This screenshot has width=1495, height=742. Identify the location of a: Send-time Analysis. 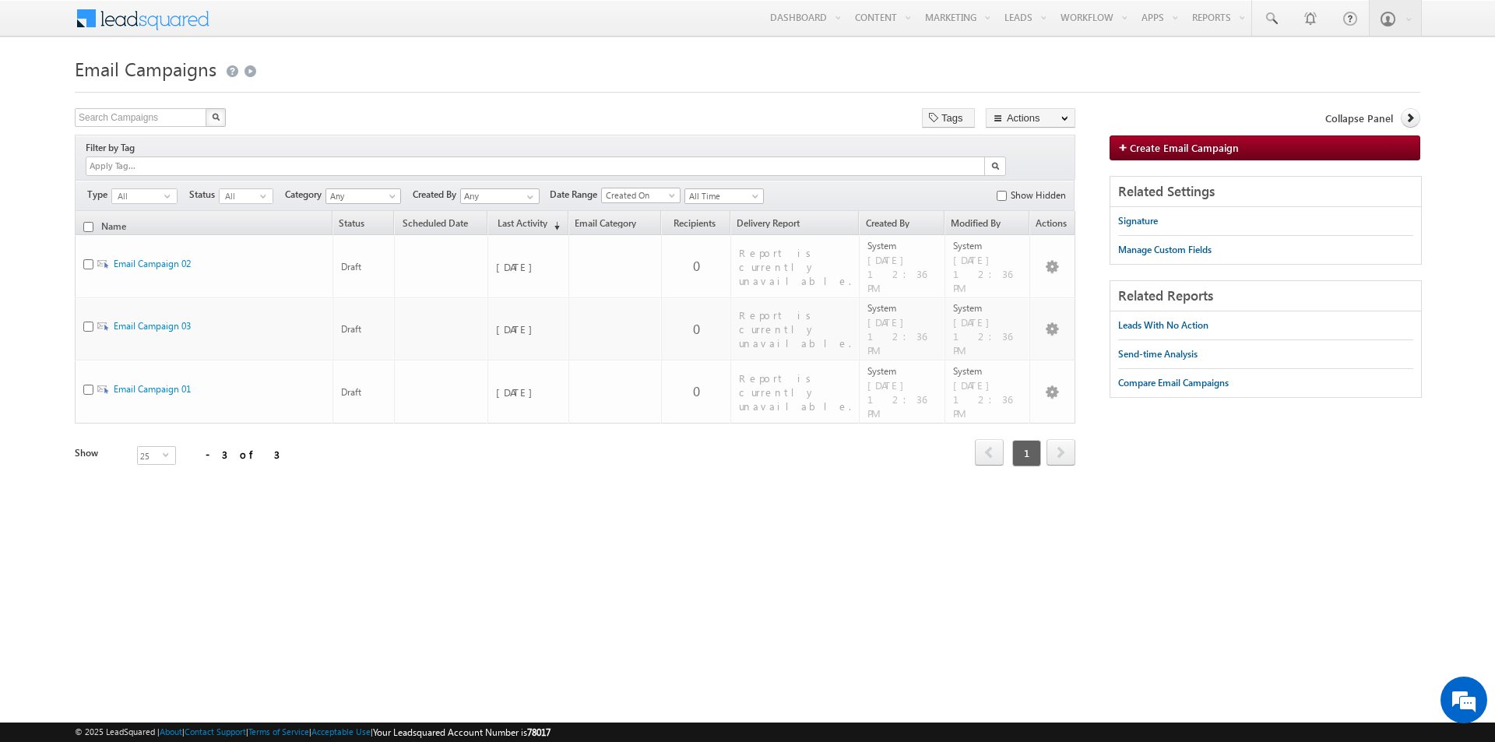
(1158, 354).